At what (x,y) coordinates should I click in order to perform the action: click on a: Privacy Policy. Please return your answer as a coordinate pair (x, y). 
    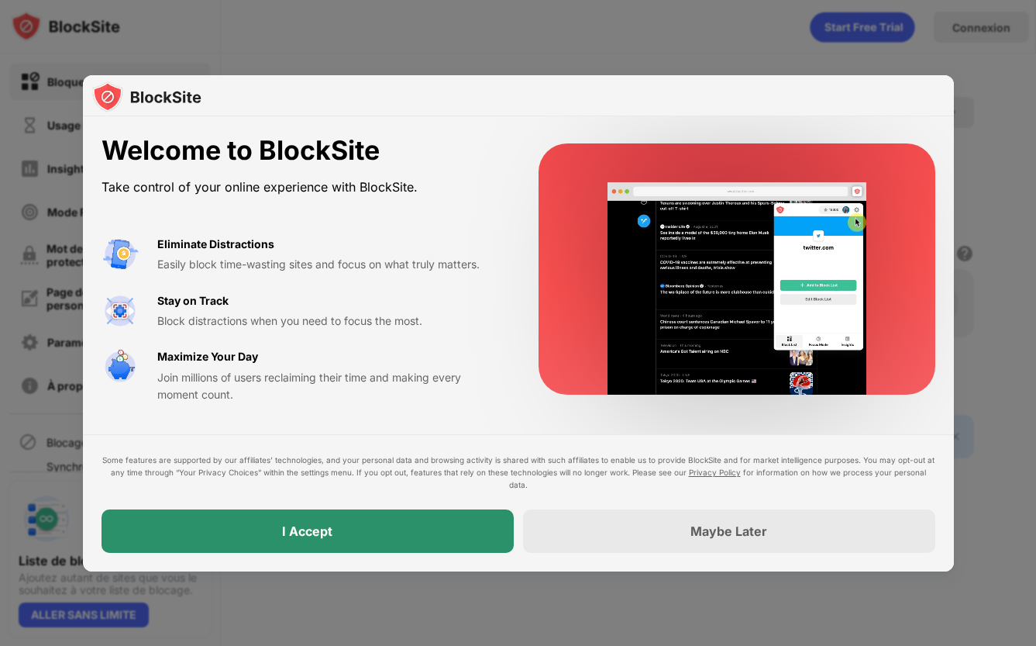
    Looking at the image, I should click on (715, 472).